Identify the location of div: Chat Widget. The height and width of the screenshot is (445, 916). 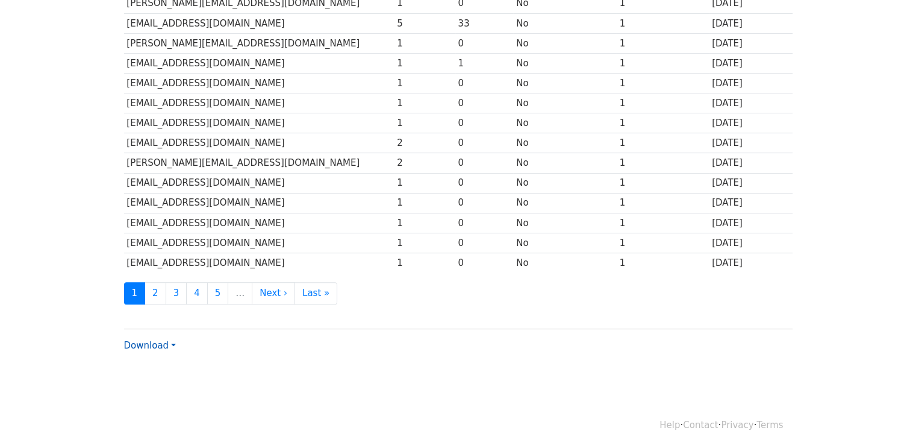
(886, 416).